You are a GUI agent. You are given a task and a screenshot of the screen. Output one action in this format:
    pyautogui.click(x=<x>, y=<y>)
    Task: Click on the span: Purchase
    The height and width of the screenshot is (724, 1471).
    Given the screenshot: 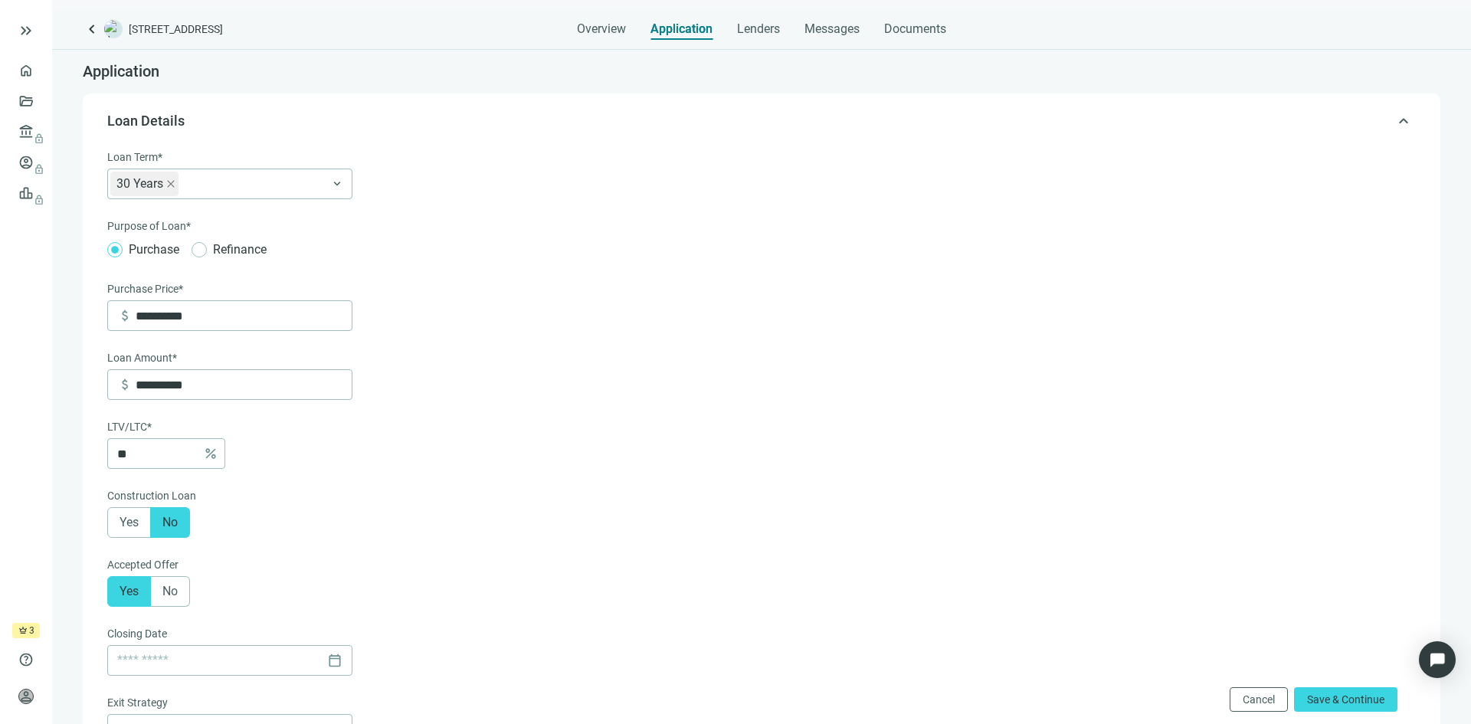 What is the action you would take?
    pyautogui.click(x=154, y=249)
    